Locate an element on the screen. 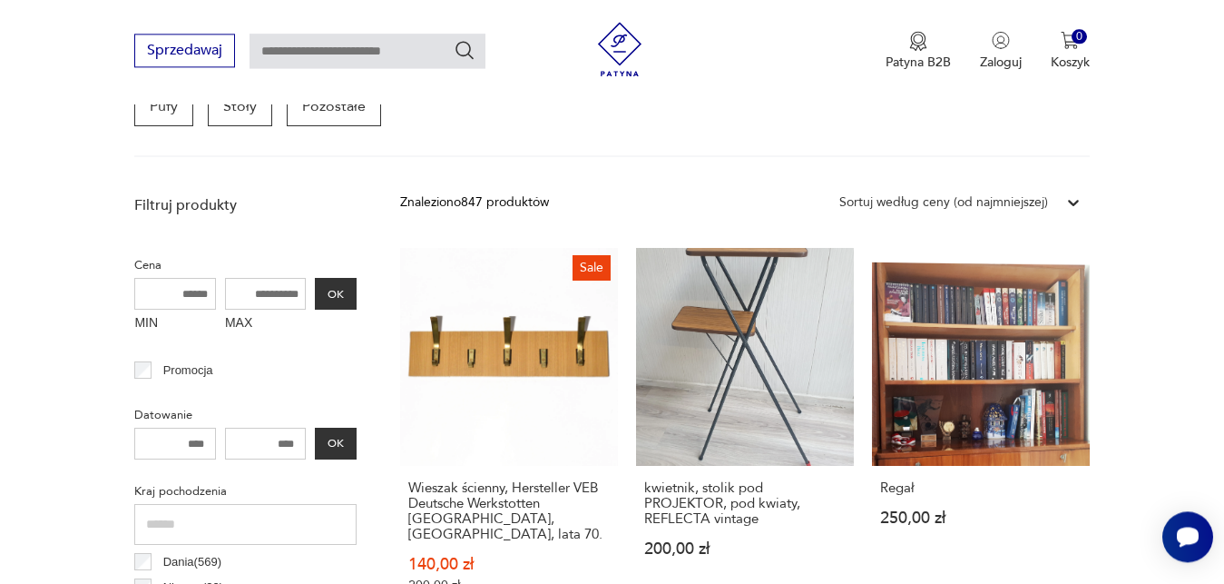 Image resolution: width=1224 pixels, height=584 pixels. img: Ikona medalu is located at coordinates (918, 41).